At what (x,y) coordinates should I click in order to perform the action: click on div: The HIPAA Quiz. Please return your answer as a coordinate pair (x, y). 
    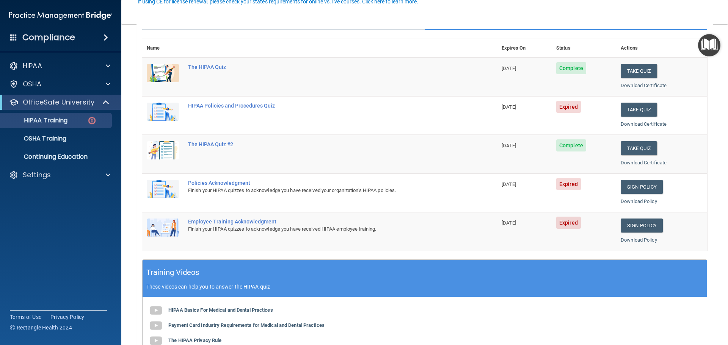
    Looking at the image, I should click on (323, 67).